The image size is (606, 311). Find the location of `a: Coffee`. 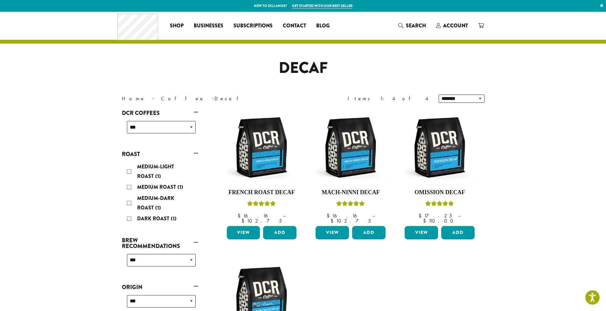

a: Coffee is located at coordinates (183, 98).